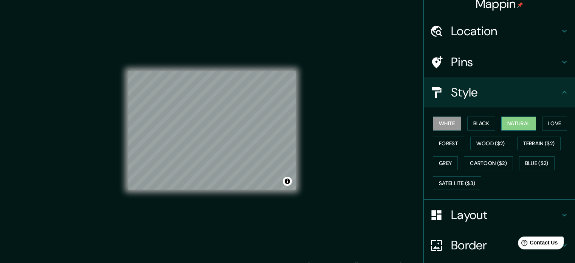  Describe the element at coordinates (448, 143) in the screenshot. I see `button: Forest` at that location.